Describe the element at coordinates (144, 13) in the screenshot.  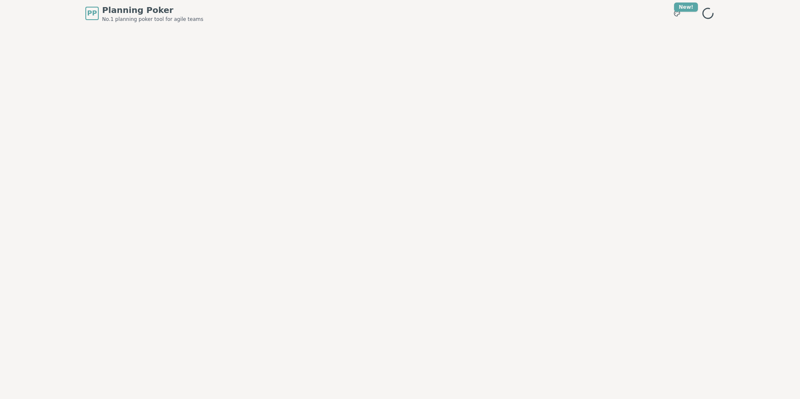
I see `a: PPPlanning PokerNo.1 planning poker tool for agile teams` at that location.